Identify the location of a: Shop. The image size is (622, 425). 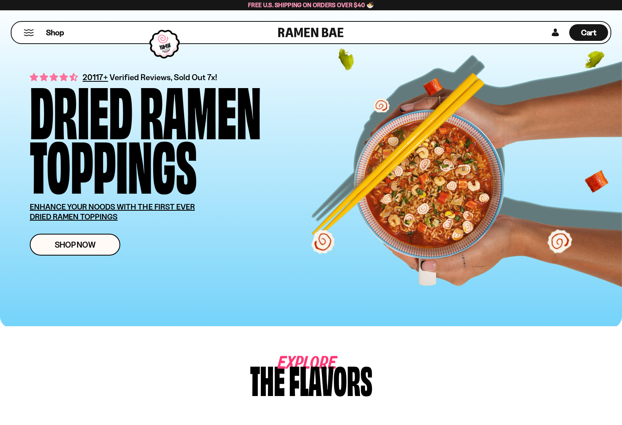
(55, 33).